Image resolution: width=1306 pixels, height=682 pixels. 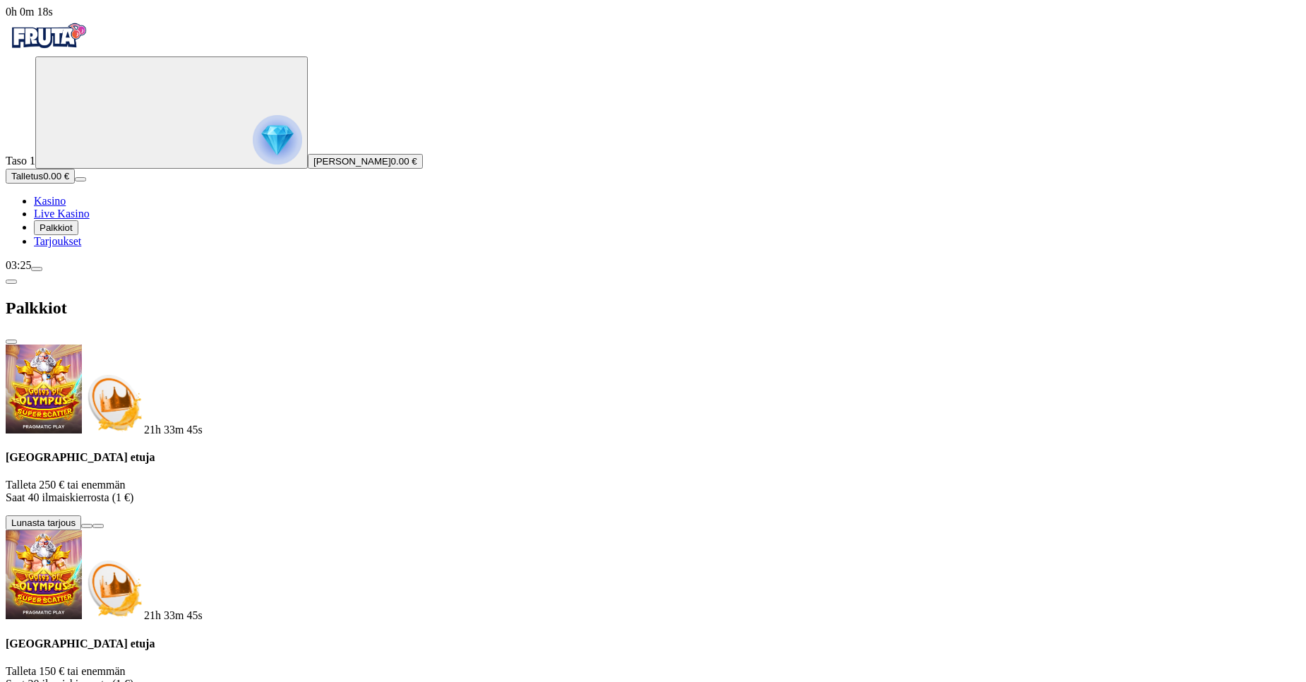 What do you see at coordinates (11, 282) in the screenshot?
I see `button: chevron-left icon` at bounding box center [11, 282].